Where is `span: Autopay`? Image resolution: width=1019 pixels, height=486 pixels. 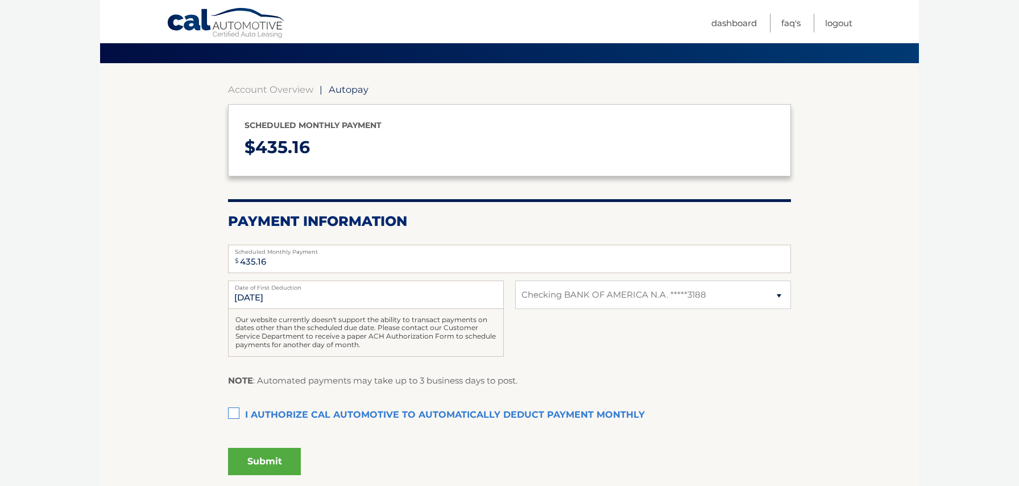 span: Autopay is located at coordinates (349, 89).